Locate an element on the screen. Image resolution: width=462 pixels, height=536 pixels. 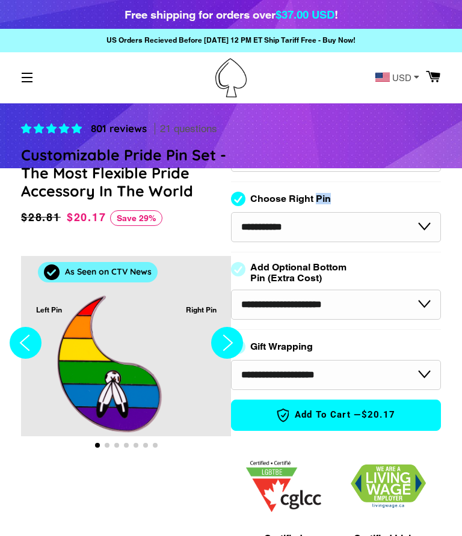
span: Save 29% is located at coordinates (136, 218).